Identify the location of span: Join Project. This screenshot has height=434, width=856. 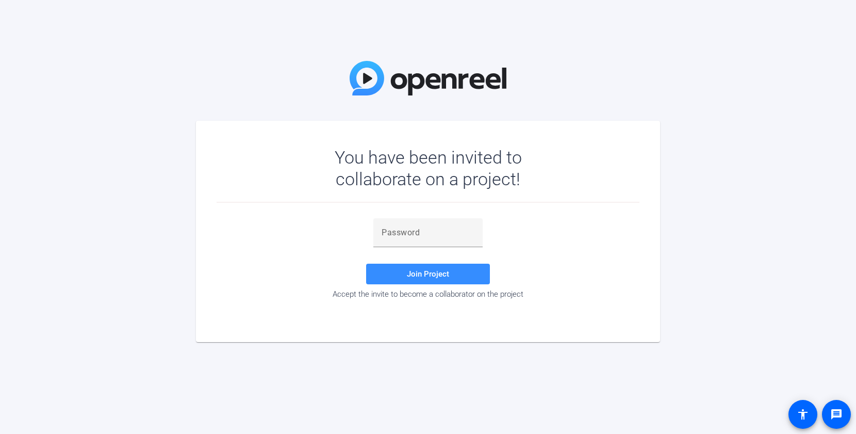
(428, 274).